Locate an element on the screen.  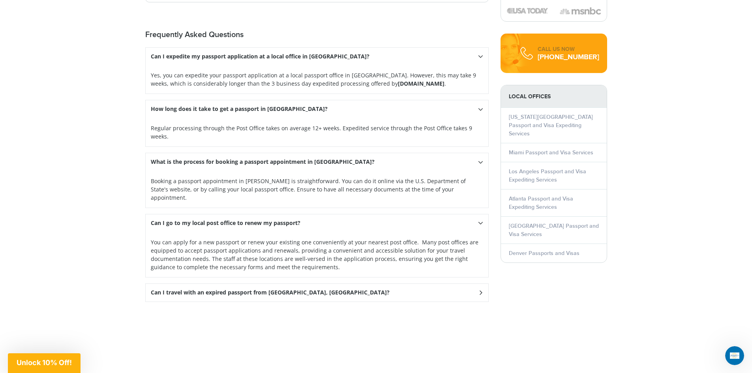
div: CALL US NOW is located at coordinates (569, 49).